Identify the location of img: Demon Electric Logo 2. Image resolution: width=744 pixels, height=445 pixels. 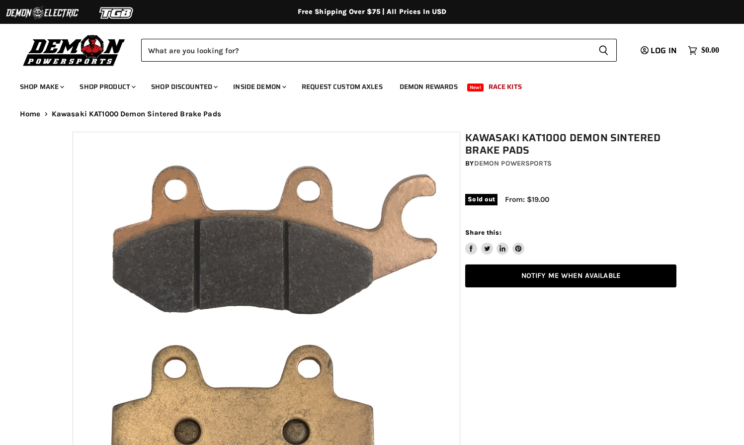
(42, 13).